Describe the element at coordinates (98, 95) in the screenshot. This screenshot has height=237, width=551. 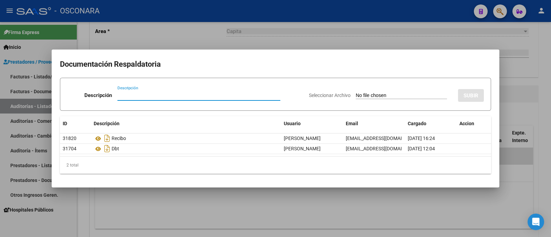
I see `p: Descripción` at that location.